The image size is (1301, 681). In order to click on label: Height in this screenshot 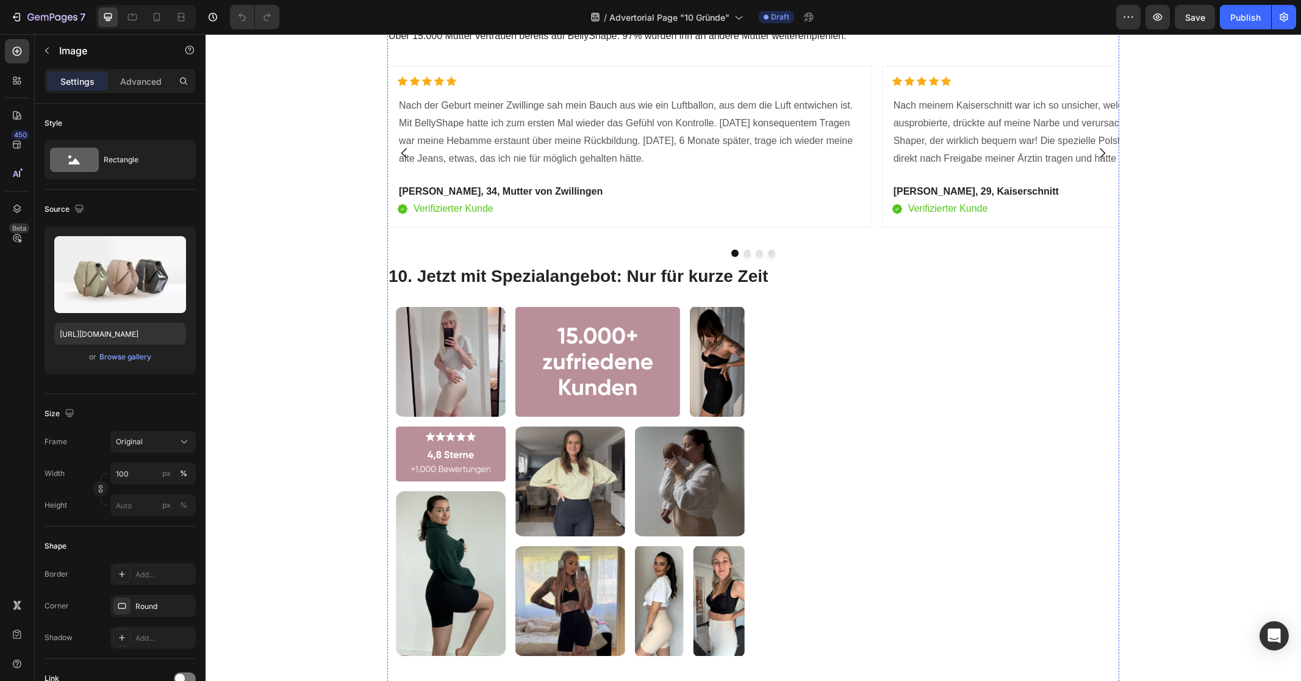, I will do `click(55, 505)`.